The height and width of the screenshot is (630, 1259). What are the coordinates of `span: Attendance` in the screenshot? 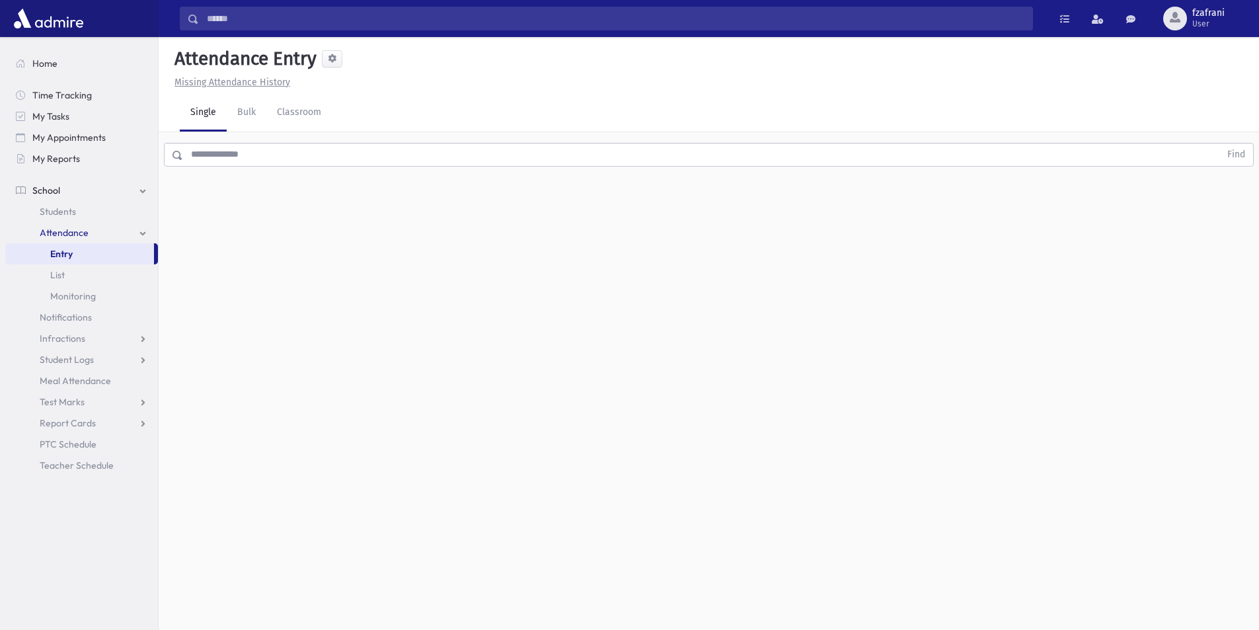 It's located at (64, 233).